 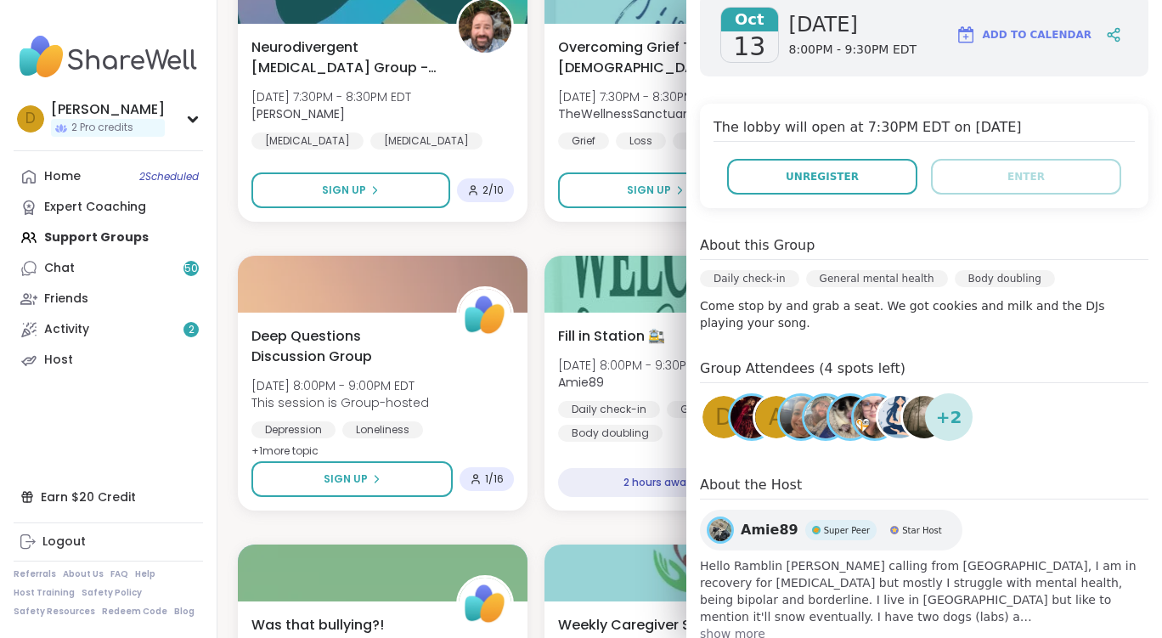 What do you see at coordinates (108, 207) in the screenshot?
I see `a: Expert Coaching` at bounding box center [108, 207].